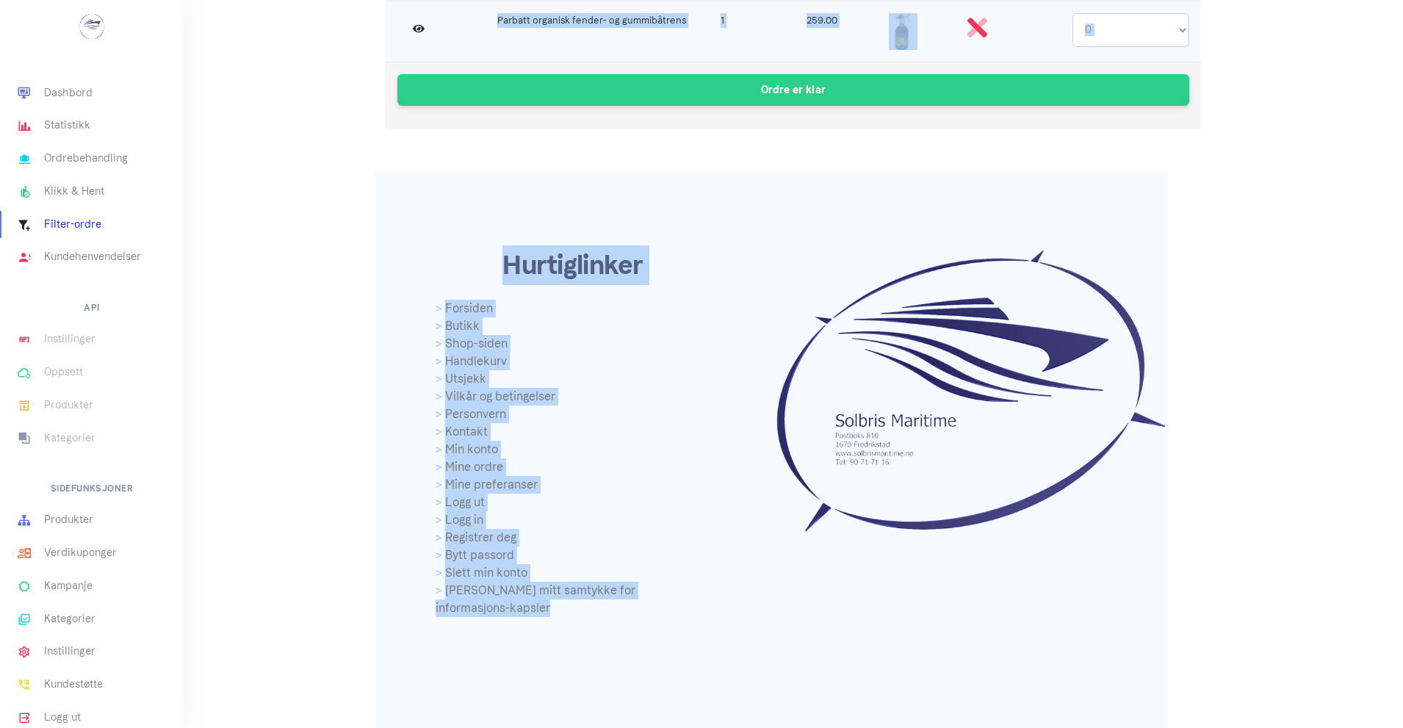 The width and height of the screenshot is (1403, 728). What do you see at coordinates (903, 32) in the screenshot?
I see `img: Parbatt organisk fender- og gummibåtrens` at bounding box center [903, 32].